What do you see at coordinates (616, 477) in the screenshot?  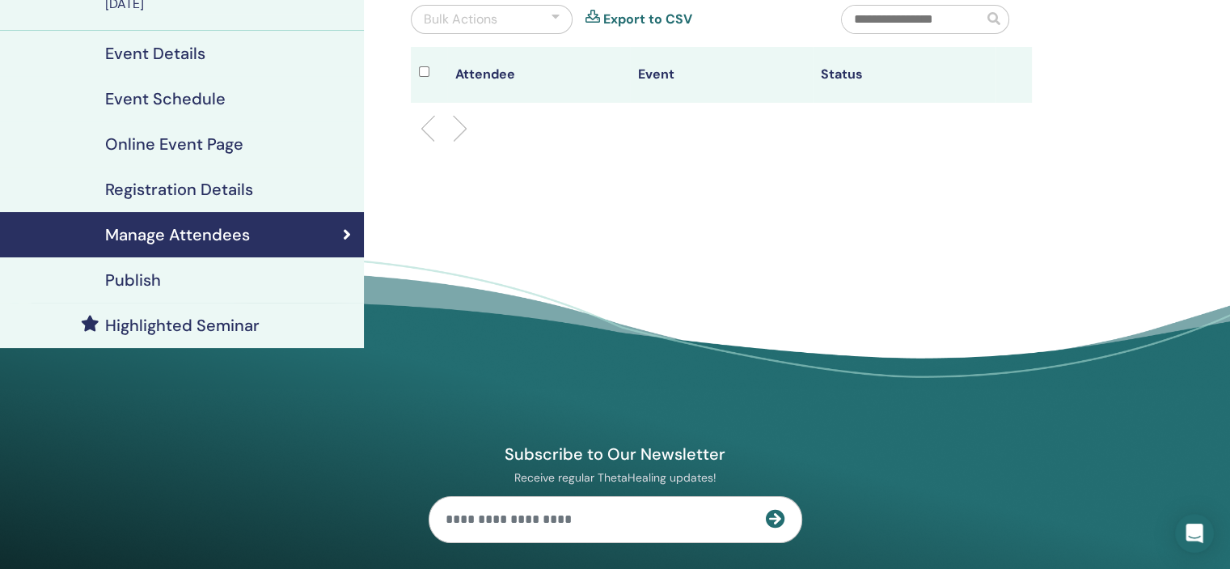 I see `p: Receive regular ThetaHealing updates!` at bounding box center [616, 477].